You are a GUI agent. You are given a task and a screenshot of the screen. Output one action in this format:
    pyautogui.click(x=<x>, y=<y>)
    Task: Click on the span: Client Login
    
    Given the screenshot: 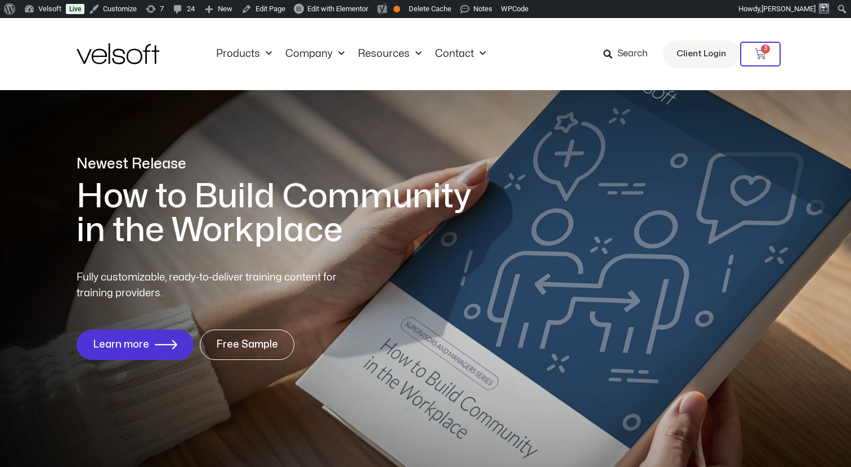 What is the action you would take?
    pyautogui.click(x=701, y=54)
    